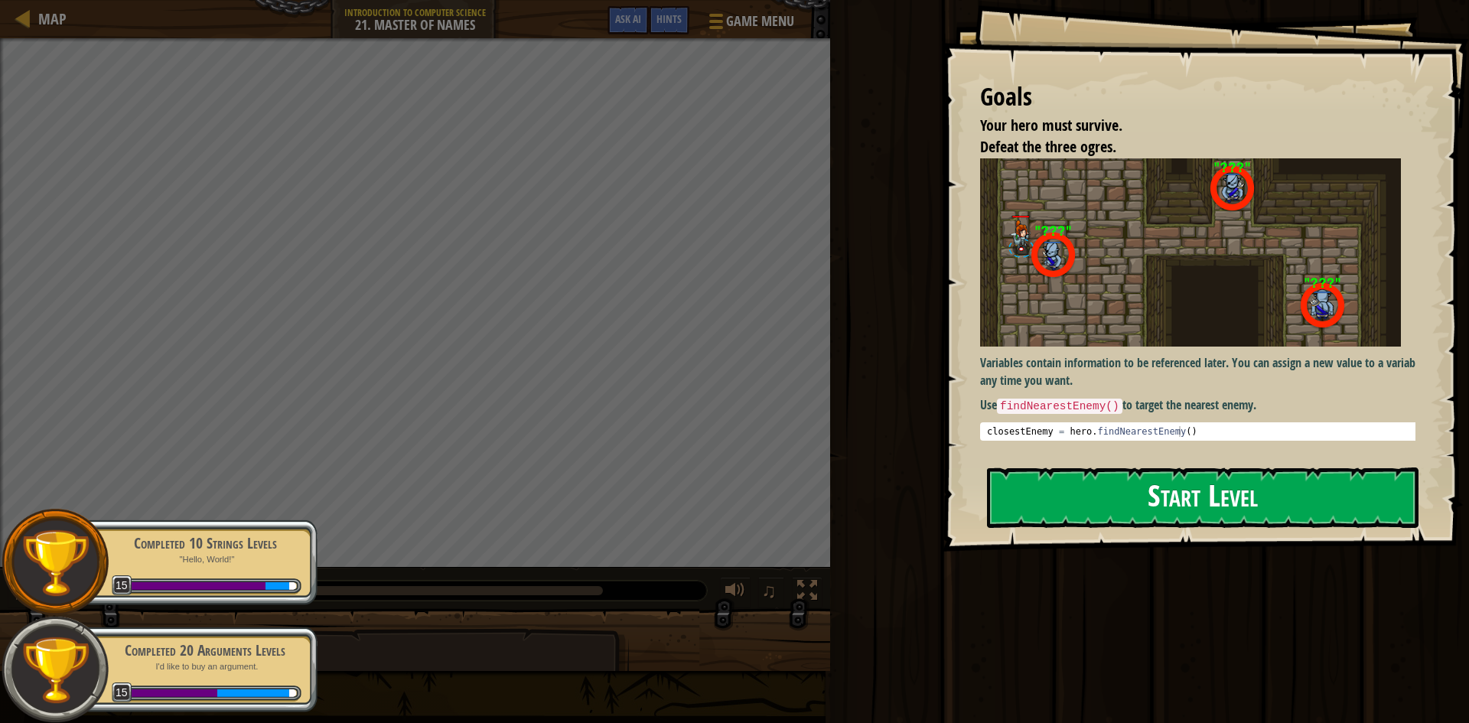 This screenshot has height=723, width=1469. What do you see at coordinates (1203, 497) in the screenshot?
I see `button: Start Level` at bounding box center [1203, 497].